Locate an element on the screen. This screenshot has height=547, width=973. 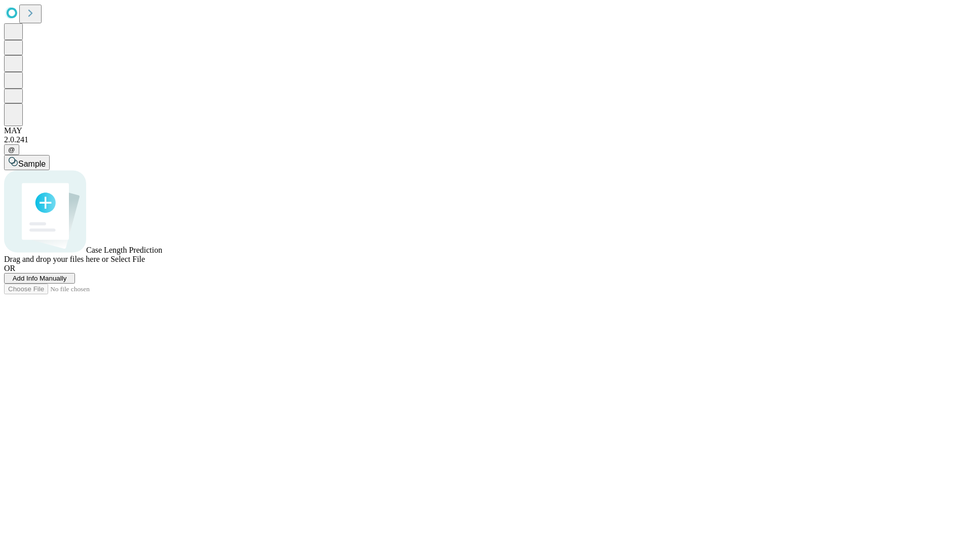
button: Sample is located at coordinates (27, 163).